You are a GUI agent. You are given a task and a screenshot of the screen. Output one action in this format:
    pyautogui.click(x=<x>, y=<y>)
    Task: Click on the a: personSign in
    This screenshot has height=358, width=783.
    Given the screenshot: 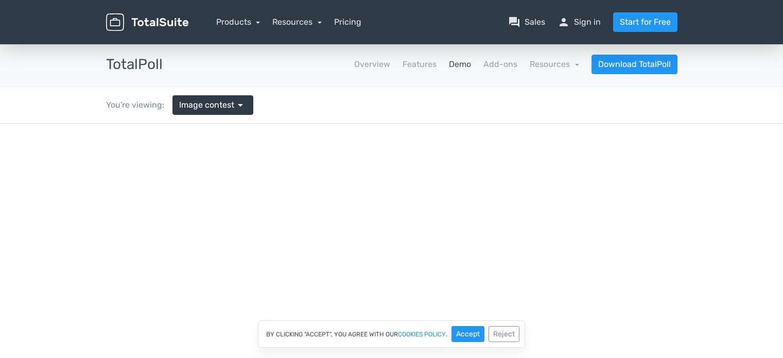 What is the action you would take?
    pyautogui.click(x=579, y=22)
    